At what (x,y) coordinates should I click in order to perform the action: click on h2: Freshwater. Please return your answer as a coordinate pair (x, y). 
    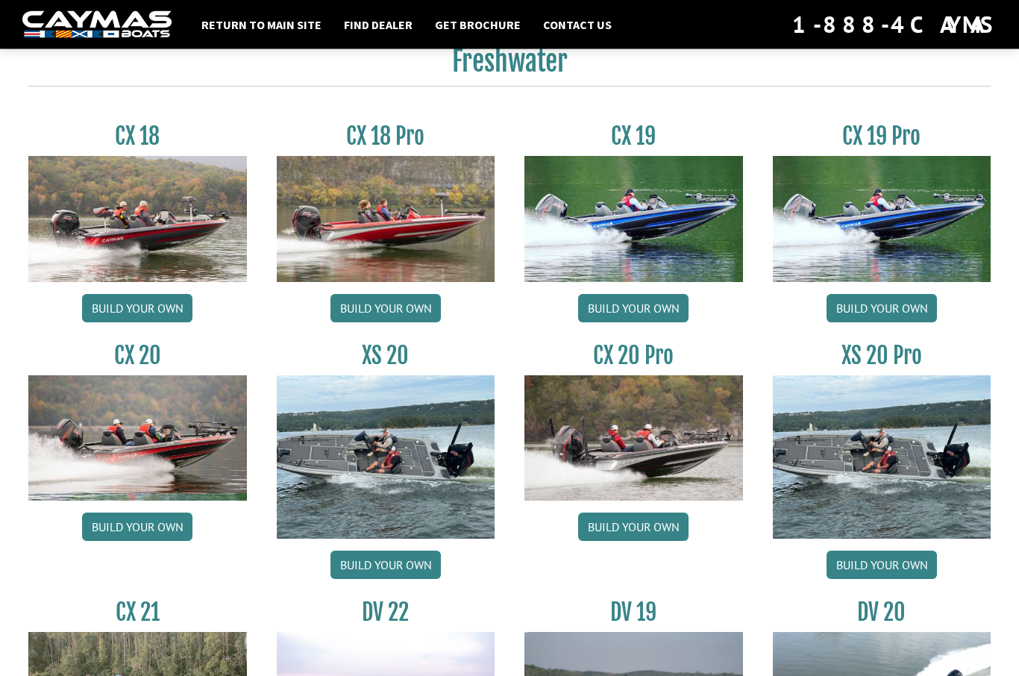
    Looking at the image, I should click on (510, 66).